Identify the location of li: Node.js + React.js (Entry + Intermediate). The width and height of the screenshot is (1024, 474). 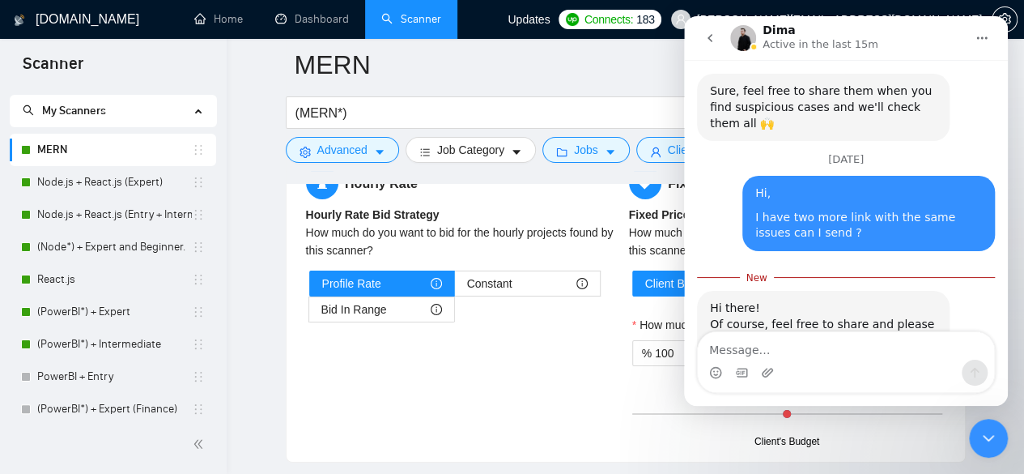
(113, 215).